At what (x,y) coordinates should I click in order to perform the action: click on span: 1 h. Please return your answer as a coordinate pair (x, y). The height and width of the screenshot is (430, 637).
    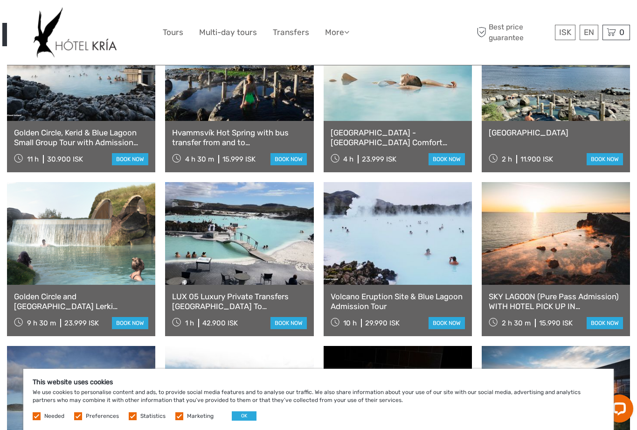
    Looking at the image, I should click on (189, 323).